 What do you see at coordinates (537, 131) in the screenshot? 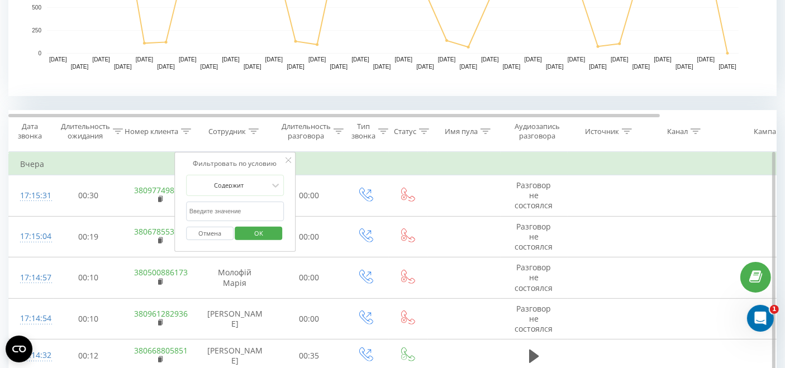
I see `div: Аудиозапись разговора` at bounding box center [537, 131].